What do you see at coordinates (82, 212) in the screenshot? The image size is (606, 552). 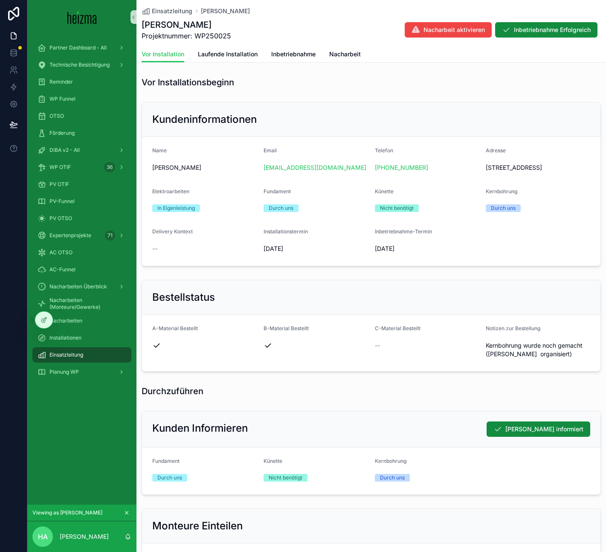 I see `div: scrollable content` at bounding box center [82, 212].